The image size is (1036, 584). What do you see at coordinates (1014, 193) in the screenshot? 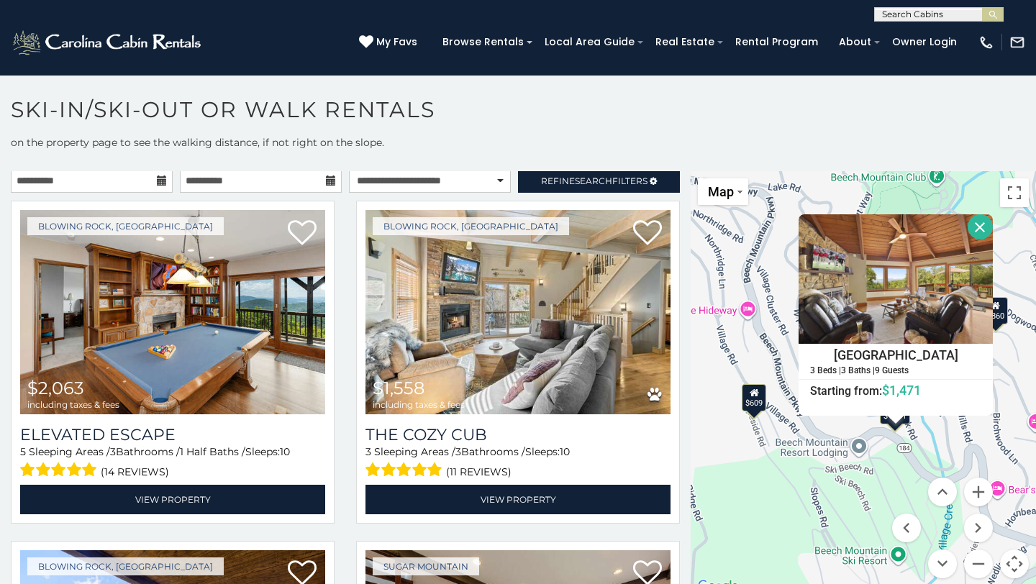
I see `button: Toggle fullscreen view` at bounding box center [1014, 193].